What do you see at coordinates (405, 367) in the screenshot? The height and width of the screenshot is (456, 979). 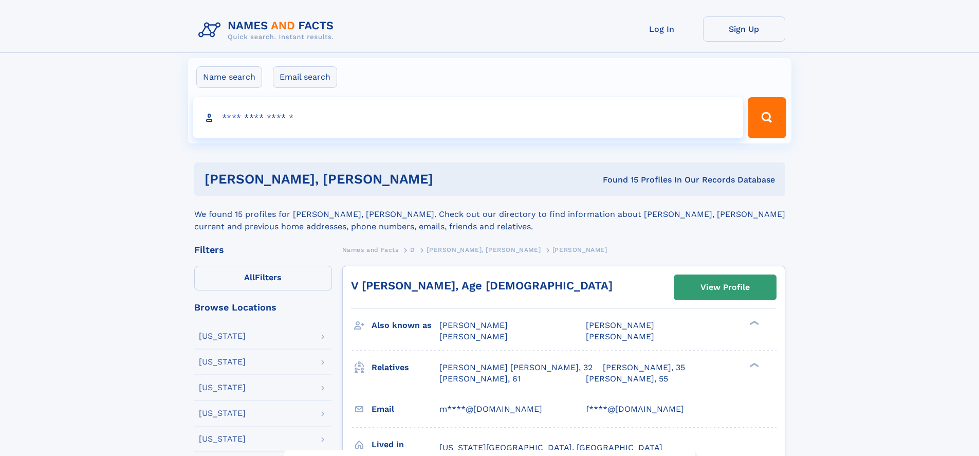 I see `h3: Relatives` at bounding box center [405, 367].